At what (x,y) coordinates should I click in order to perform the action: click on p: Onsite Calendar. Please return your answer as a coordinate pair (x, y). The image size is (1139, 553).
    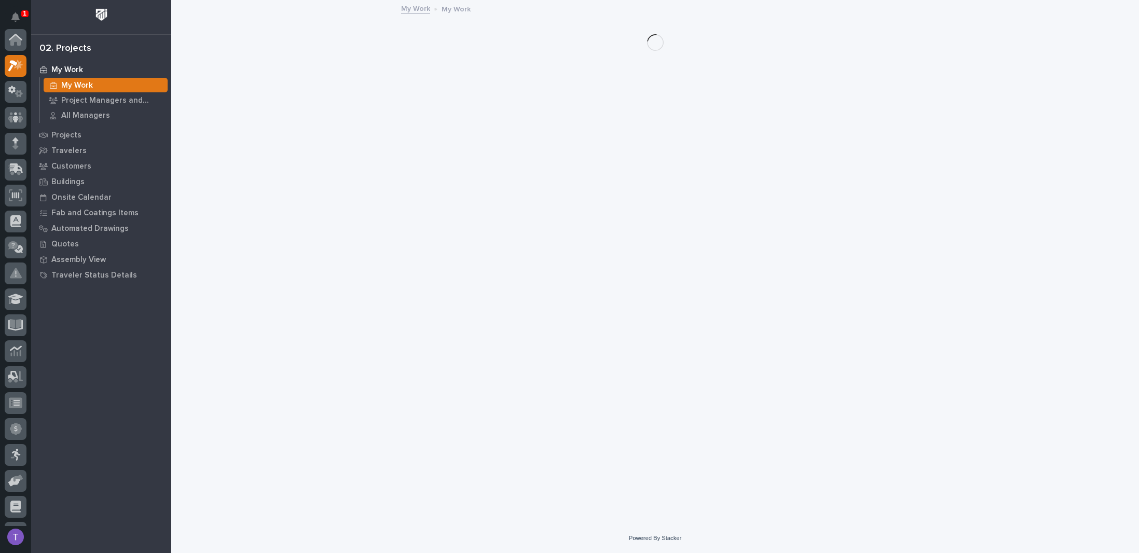
    Looking at the image, I should click on (81, 198).